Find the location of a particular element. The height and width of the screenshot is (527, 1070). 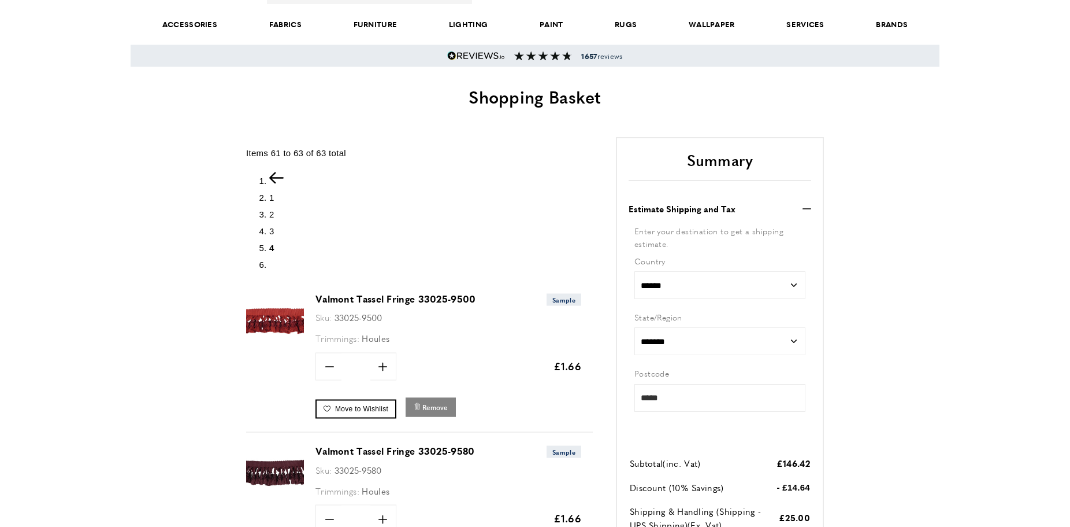

a: 2 is located at coordinates (272, 213).